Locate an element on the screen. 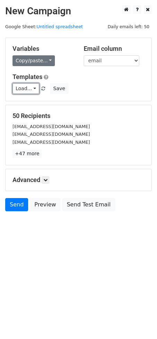 This screenshot has height=339, width=157. a: Templates is located at coordinates (28, 77).